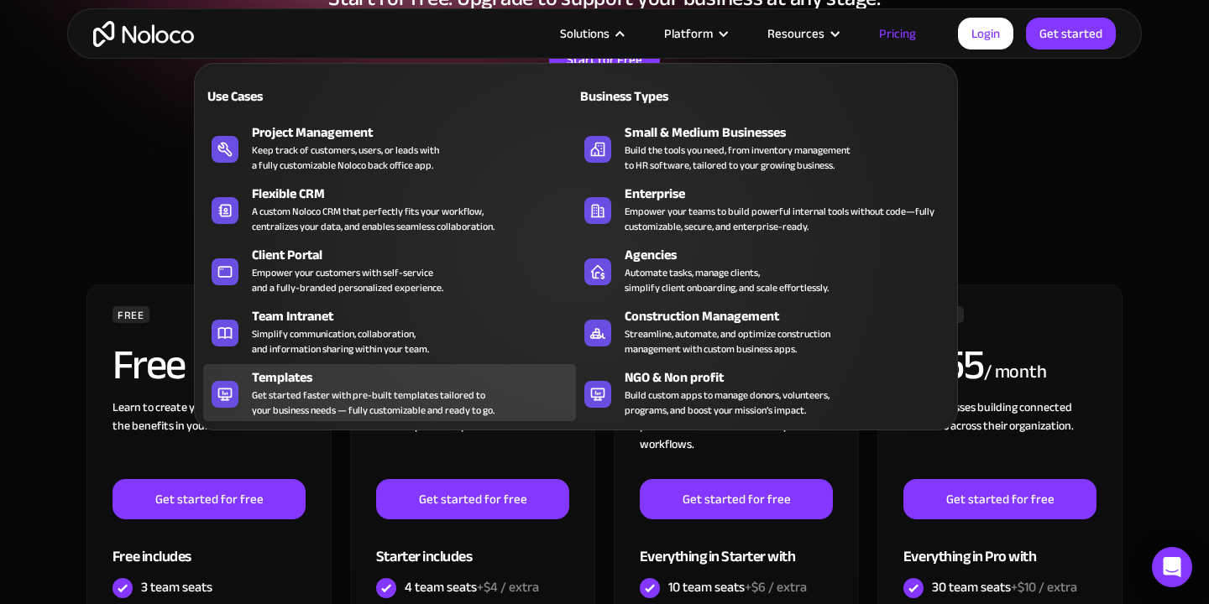 The height and width of the screenshot is (604, 1209). Describe the element at coordinates (790, 316) in the screenshot. I see `div: Construction Management` at that location.